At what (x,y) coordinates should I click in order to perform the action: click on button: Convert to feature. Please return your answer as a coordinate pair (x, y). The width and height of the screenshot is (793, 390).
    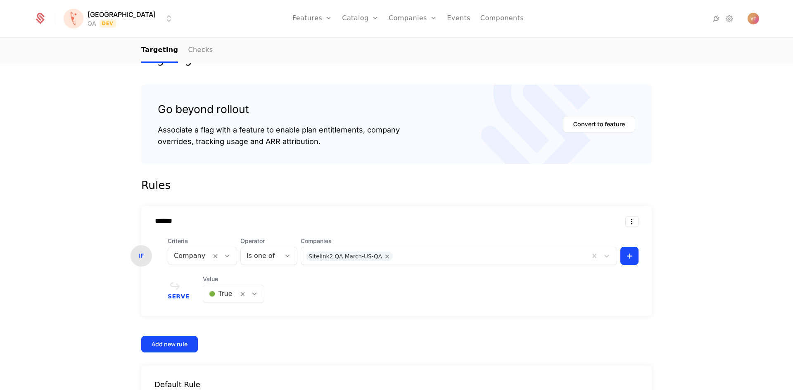
    Looking at the image, I should click on (599, 124).